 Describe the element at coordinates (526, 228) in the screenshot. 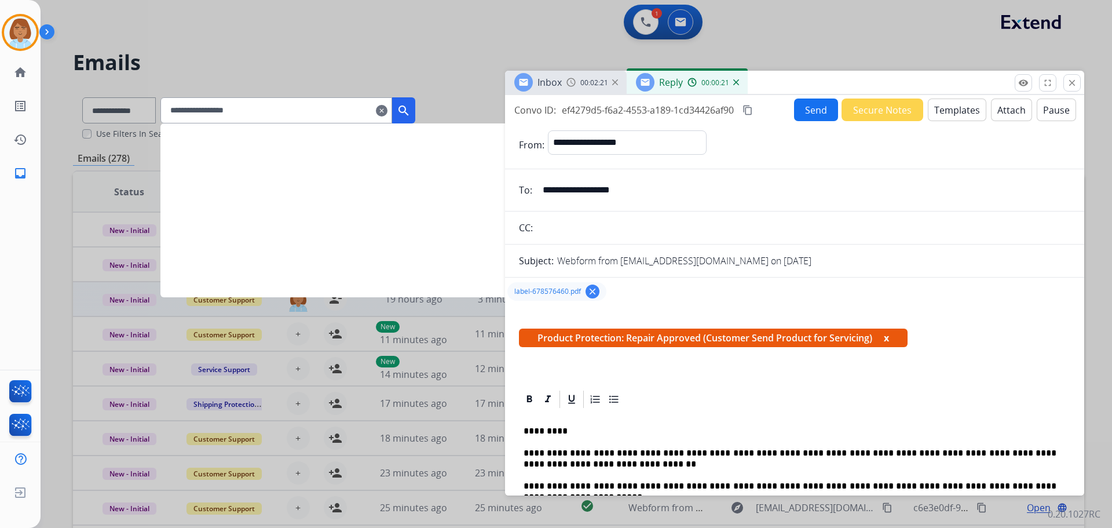

I see `p: CC:` at that location.